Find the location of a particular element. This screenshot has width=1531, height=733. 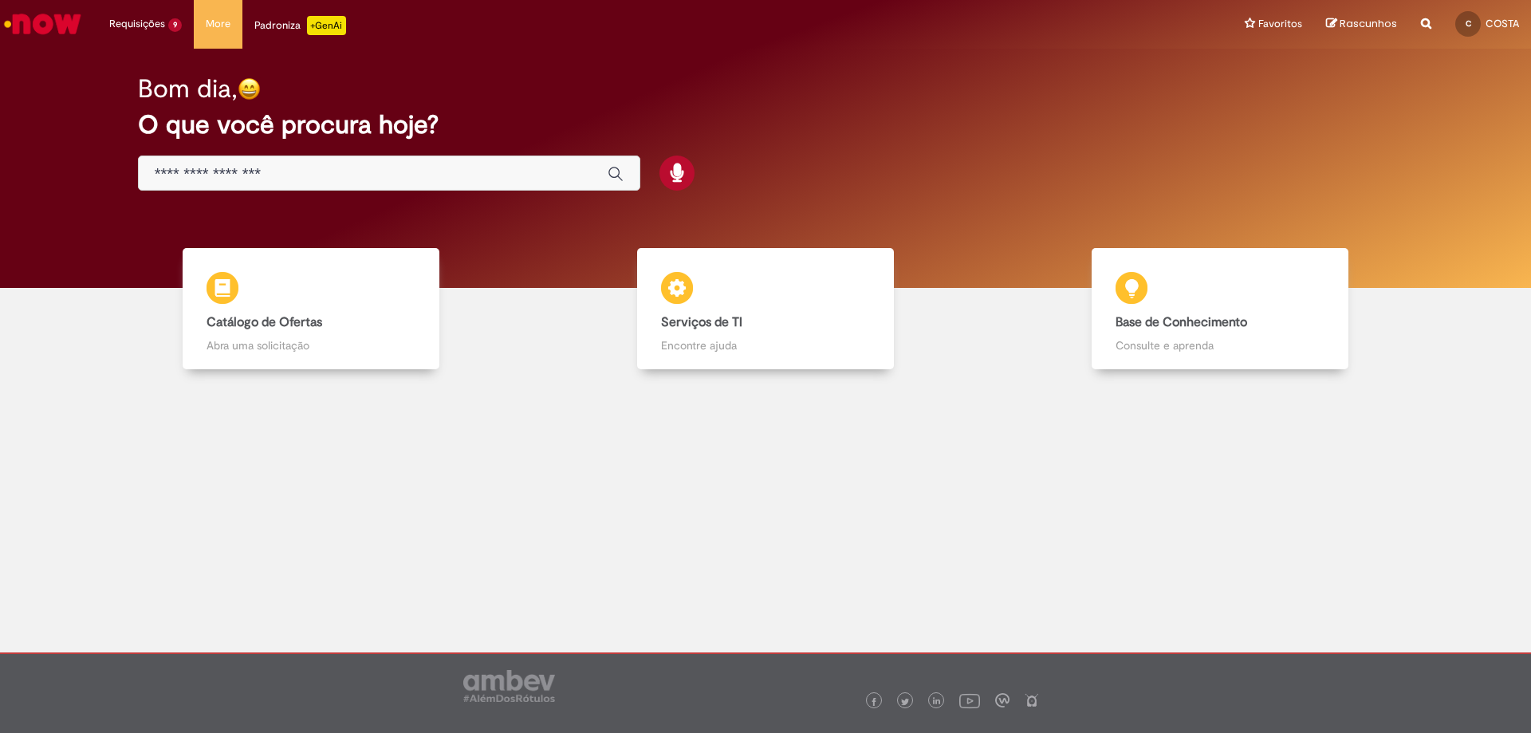

span: C is located at coordinates (1468, 23).